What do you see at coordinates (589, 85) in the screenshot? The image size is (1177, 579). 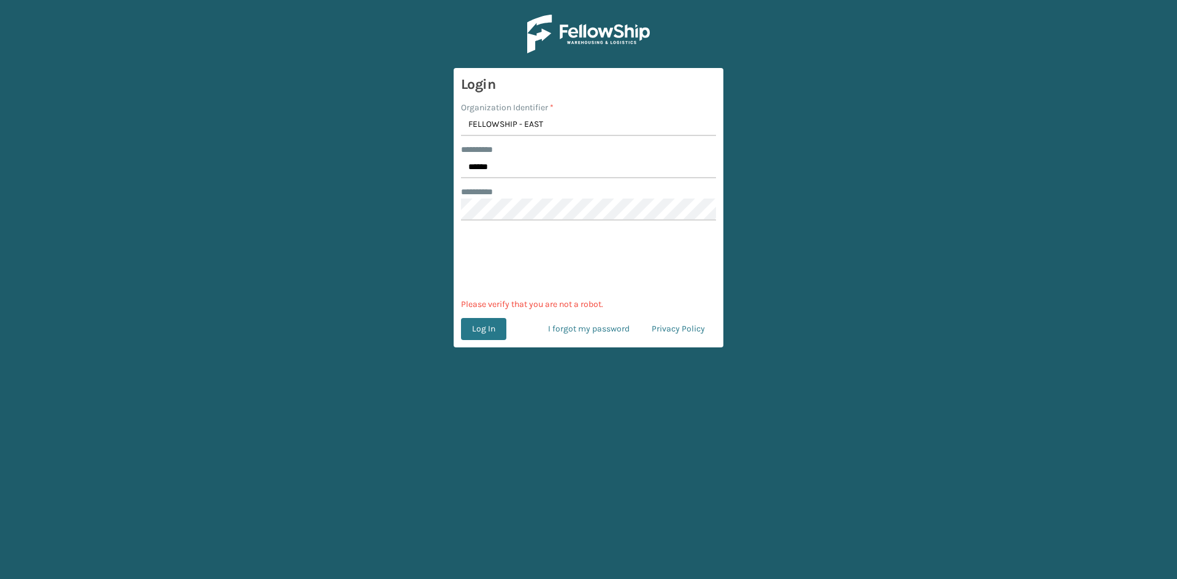 I see `h3: Login` at bounding box center [589, 85].